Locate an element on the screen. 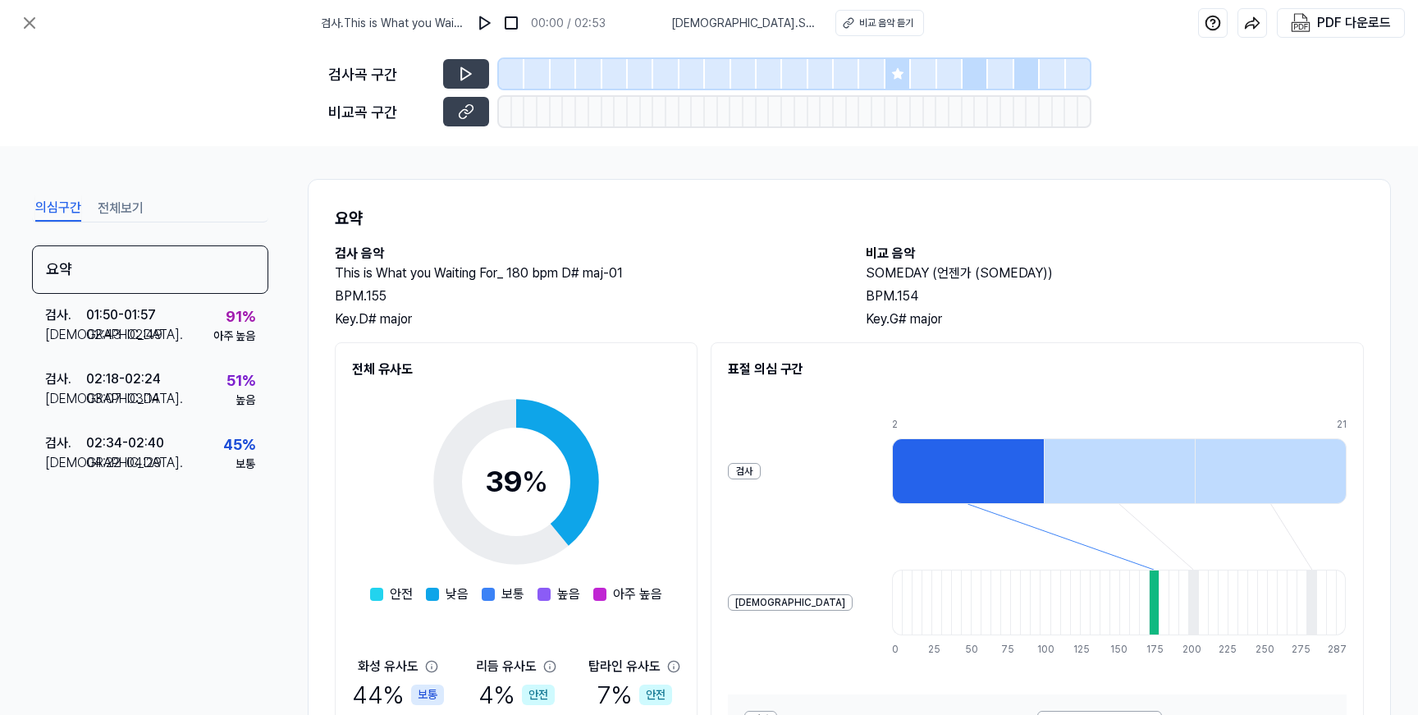  div: 검사 is located at coordinates (744, 471).